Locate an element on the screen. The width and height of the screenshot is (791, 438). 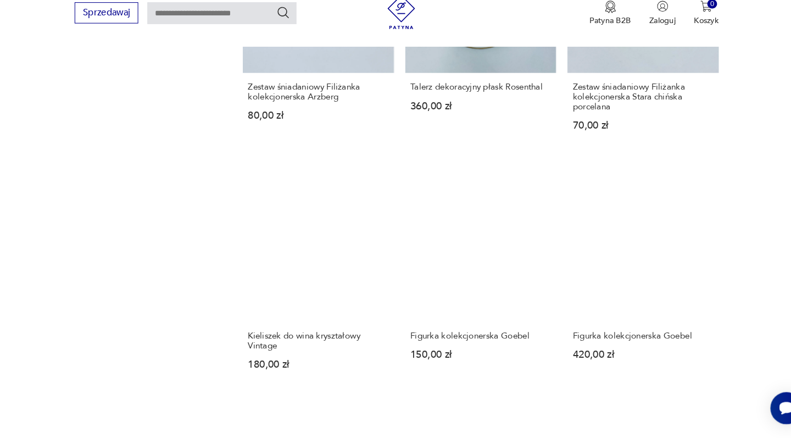
p: 180,00 zł is located at coordinates (320, 367).